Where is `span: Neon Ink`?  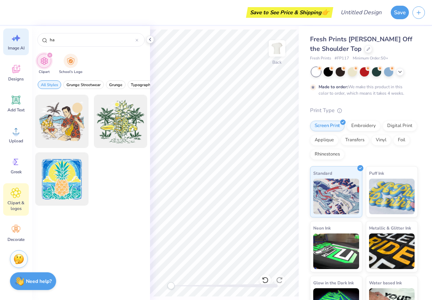
span: Neon Ink is located at coordinates (322, 227).